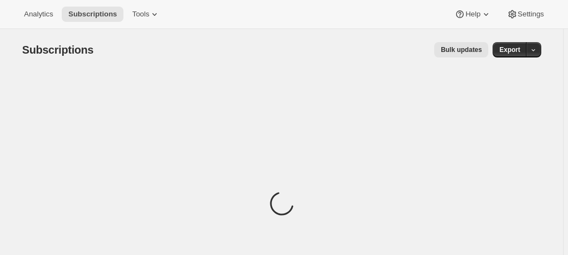 Image resolution: width=568 pixels, height=255 pixels. What do you see at coordinates (146, 14) in the screenshot?
I see `button: Tools` at bounding box center [146, 14].